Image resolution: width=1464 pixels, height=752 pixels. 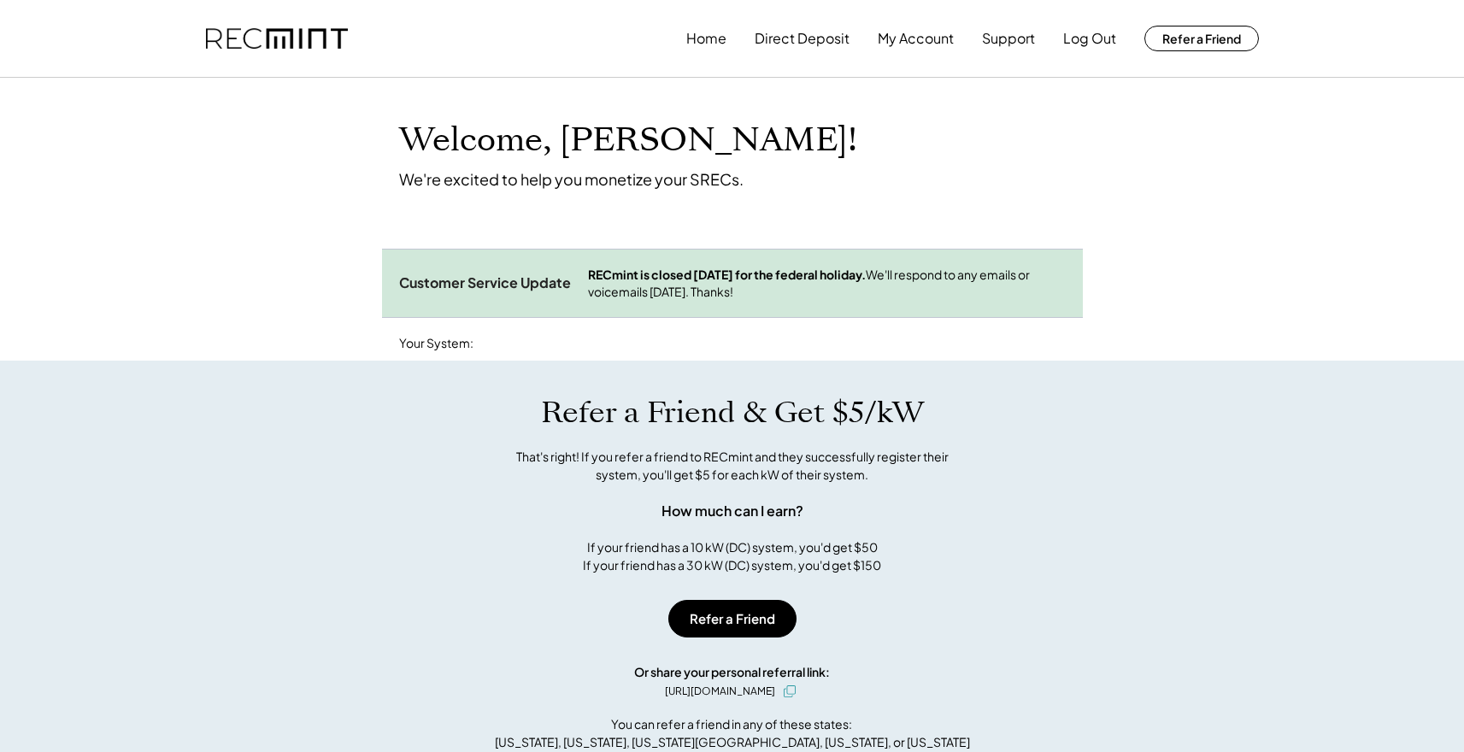 I want to click on div: Your System:, so click(x=436, y=344).